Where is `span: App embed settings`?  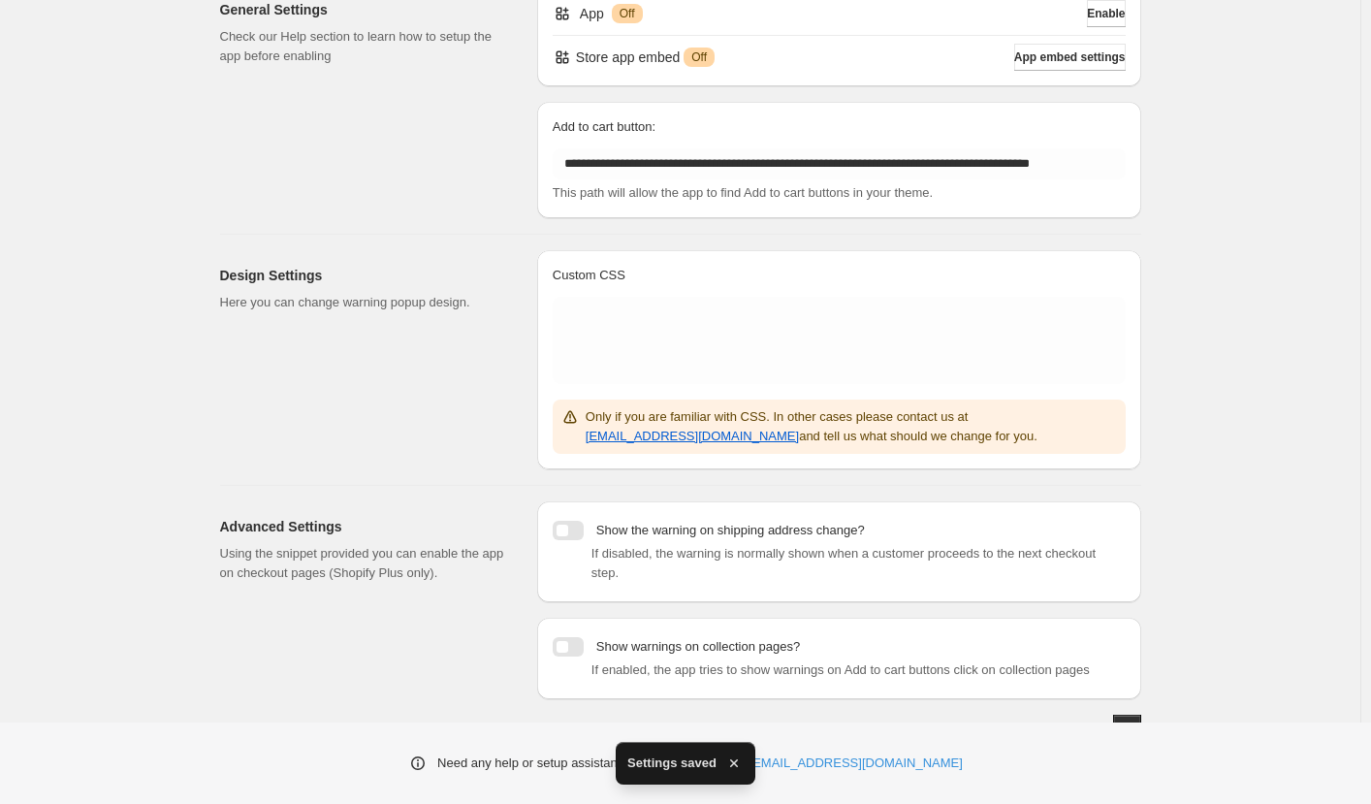 span: App embed settings is located at coordinates (1069, 57).